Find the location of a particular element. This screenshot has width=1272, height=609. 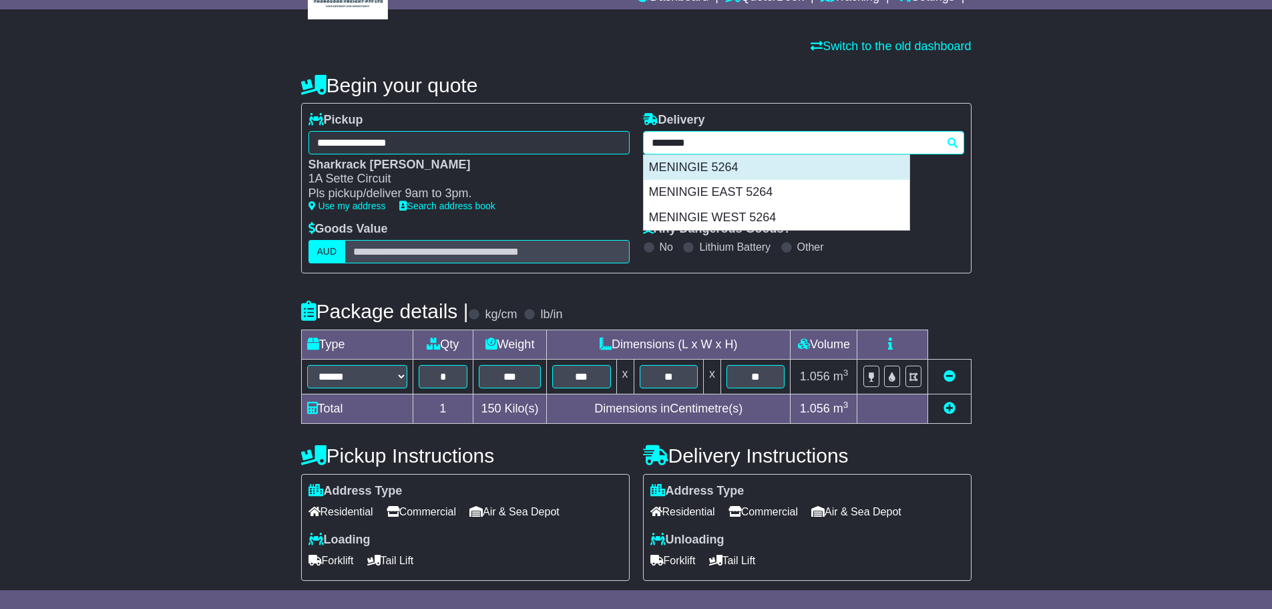

label: Goods Value is located at coordinates (348, 229).